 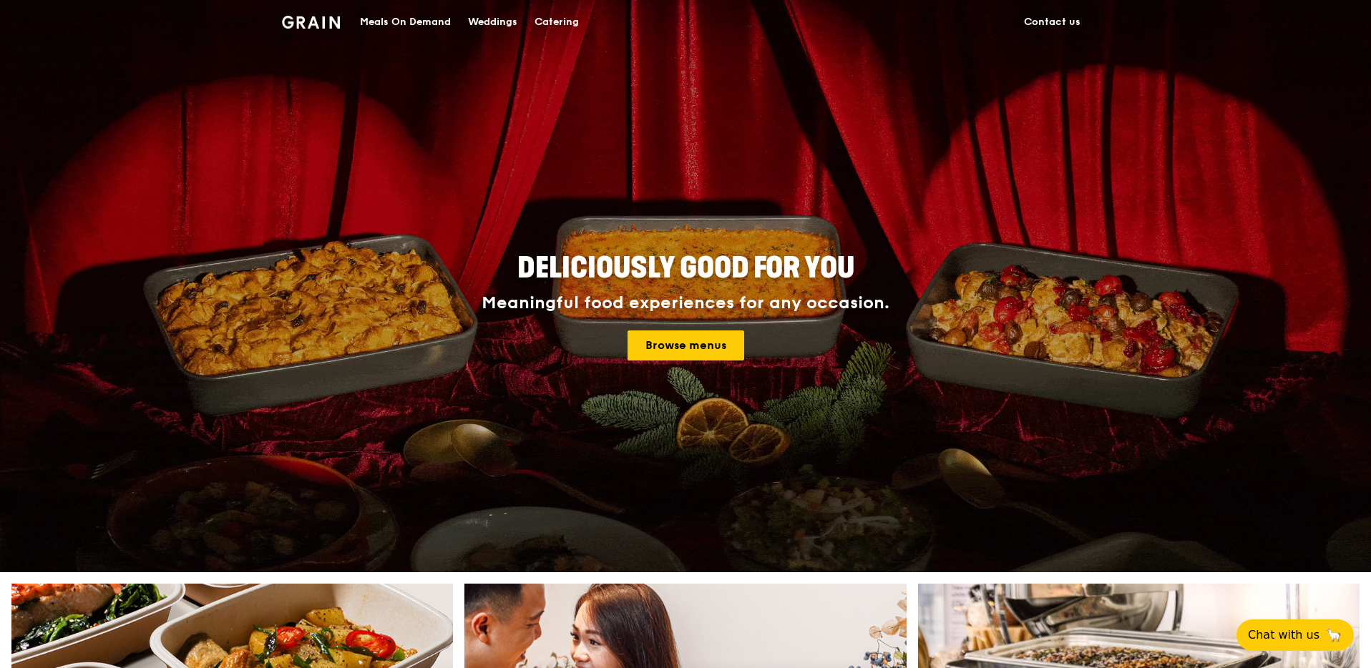 I want to click on div: Weddings, so click(x=492, y=22).